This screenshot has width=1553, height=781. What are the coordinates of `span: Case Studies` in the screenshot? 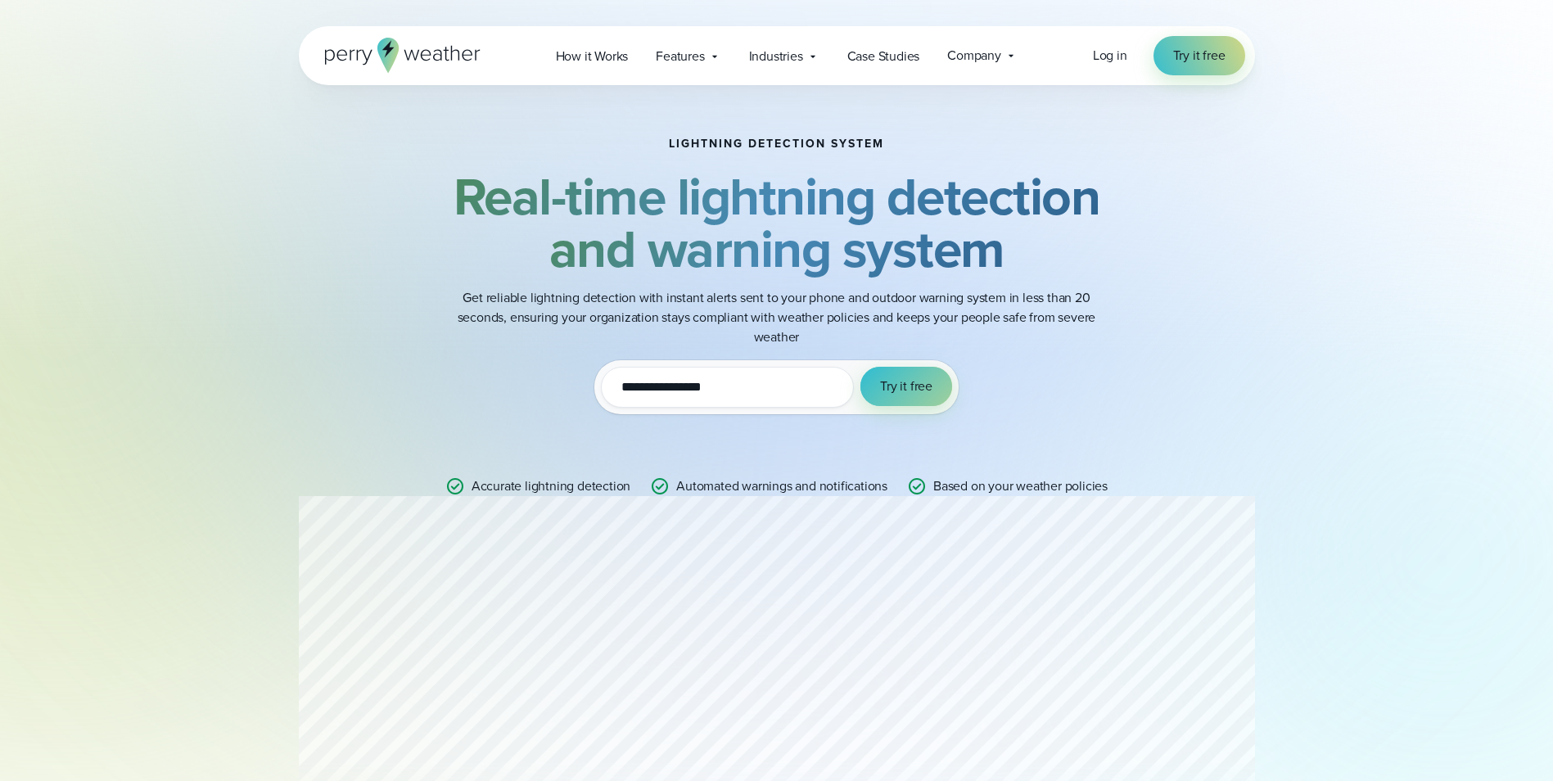 It's located at (883, 56).